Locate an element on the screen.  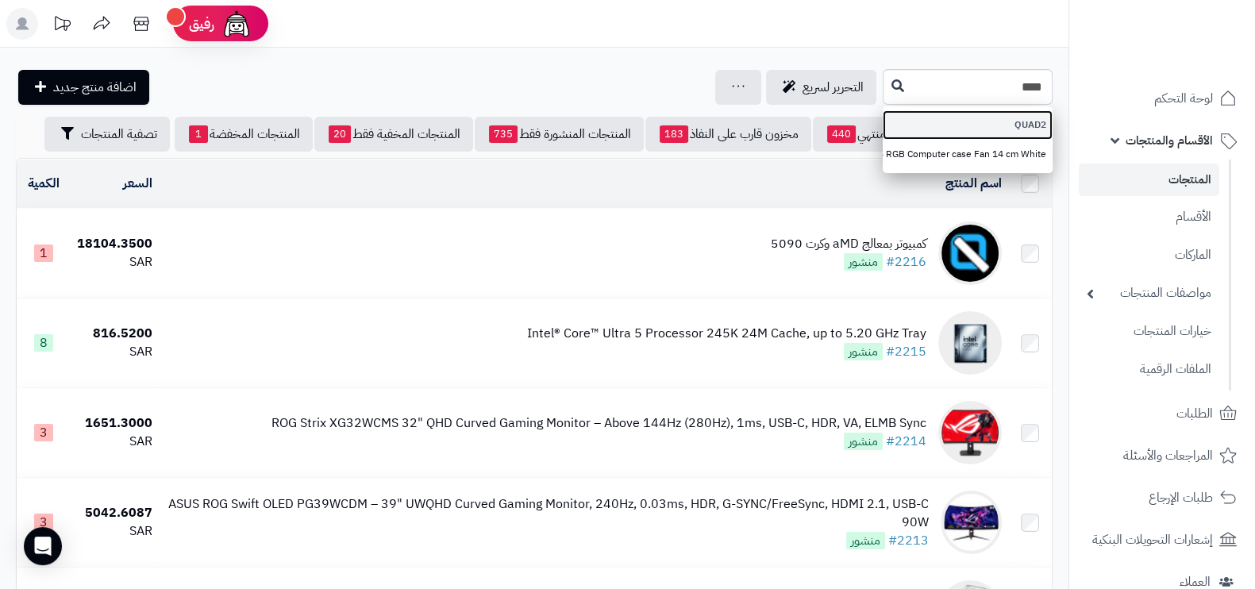
a: المنتجات المخفية فقط20 is located at coordinates (394, 134).